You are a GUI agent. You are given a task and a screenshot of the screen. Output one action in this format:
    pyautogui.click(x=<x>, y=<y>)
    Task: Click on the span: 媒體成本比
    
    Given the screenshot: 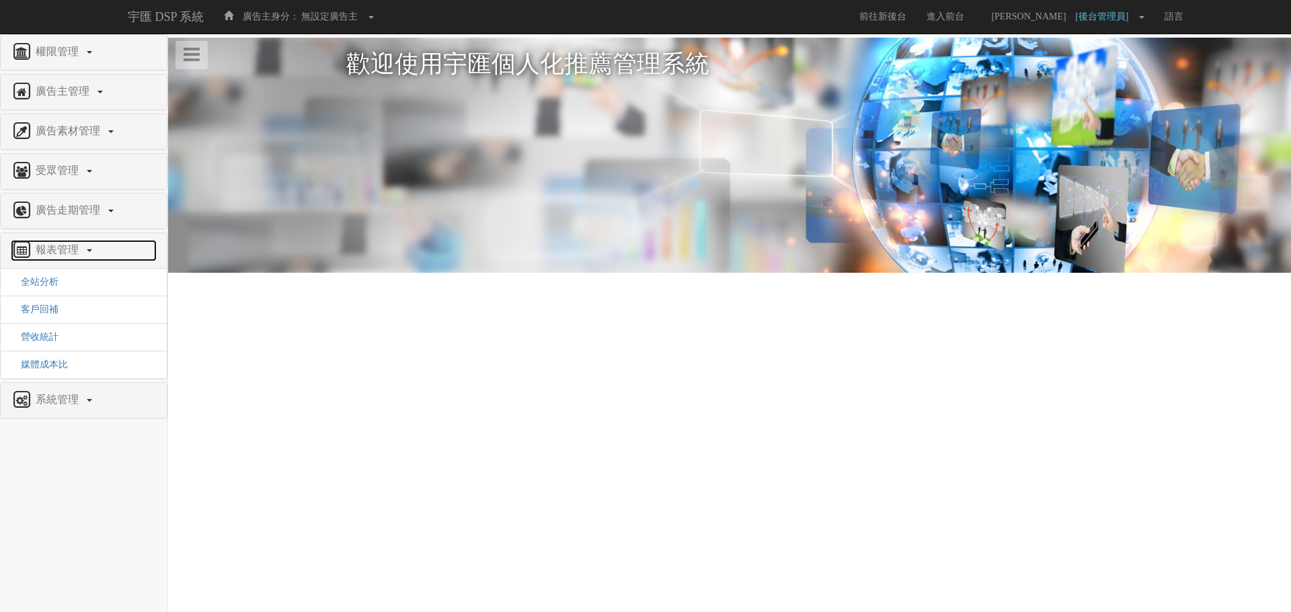 What is the action you would take?
    pyautogui.click(x=39, y=364)
    